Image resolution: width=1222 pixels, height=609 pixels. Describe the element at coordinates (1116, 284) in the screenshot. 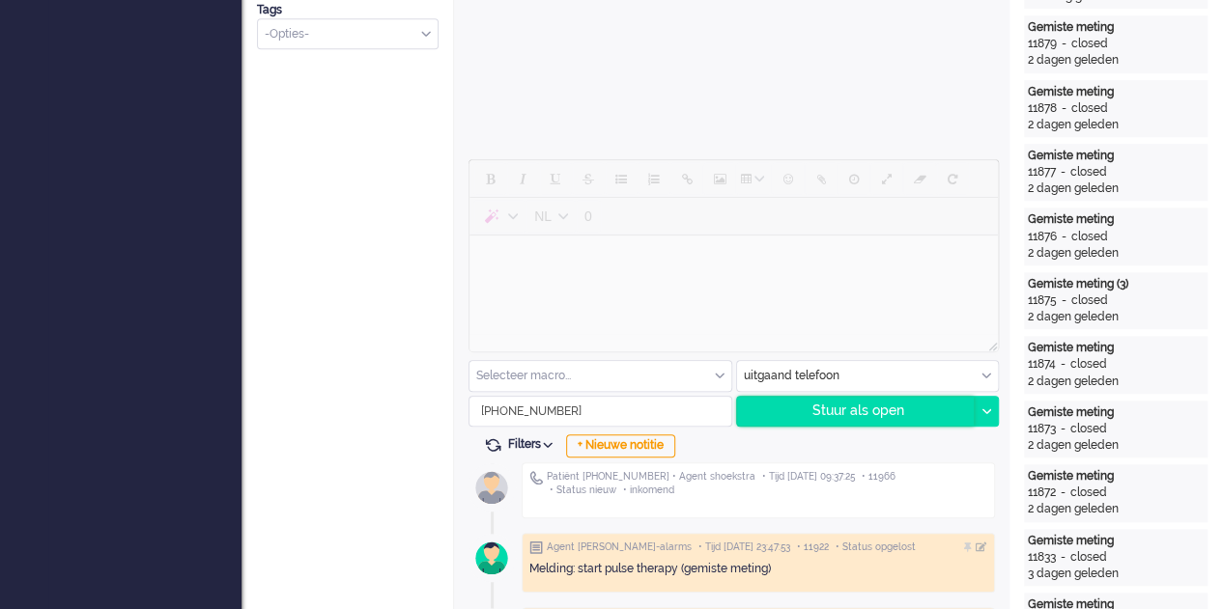

I see `div: Gemiste meting (3)` at that location.